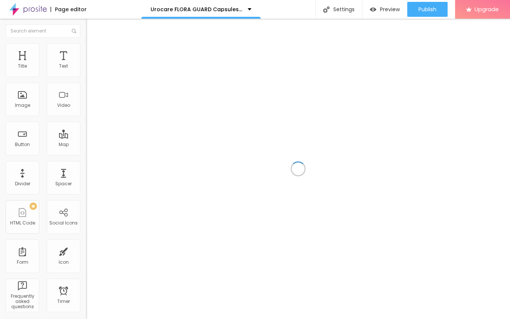  Describe the element at coordinates (68, 9) in the screenshot. I see `div: Page editor` at that location.